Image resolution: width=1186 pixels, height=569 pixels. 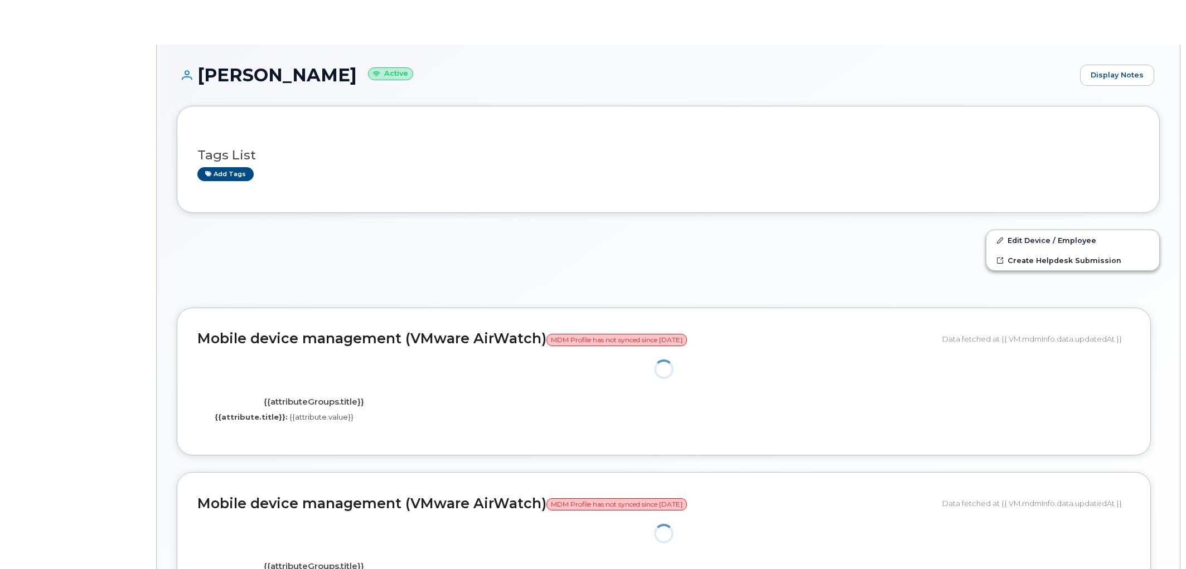 I want to click on span: {{attribute.value}}, so click(x=321, y=417).